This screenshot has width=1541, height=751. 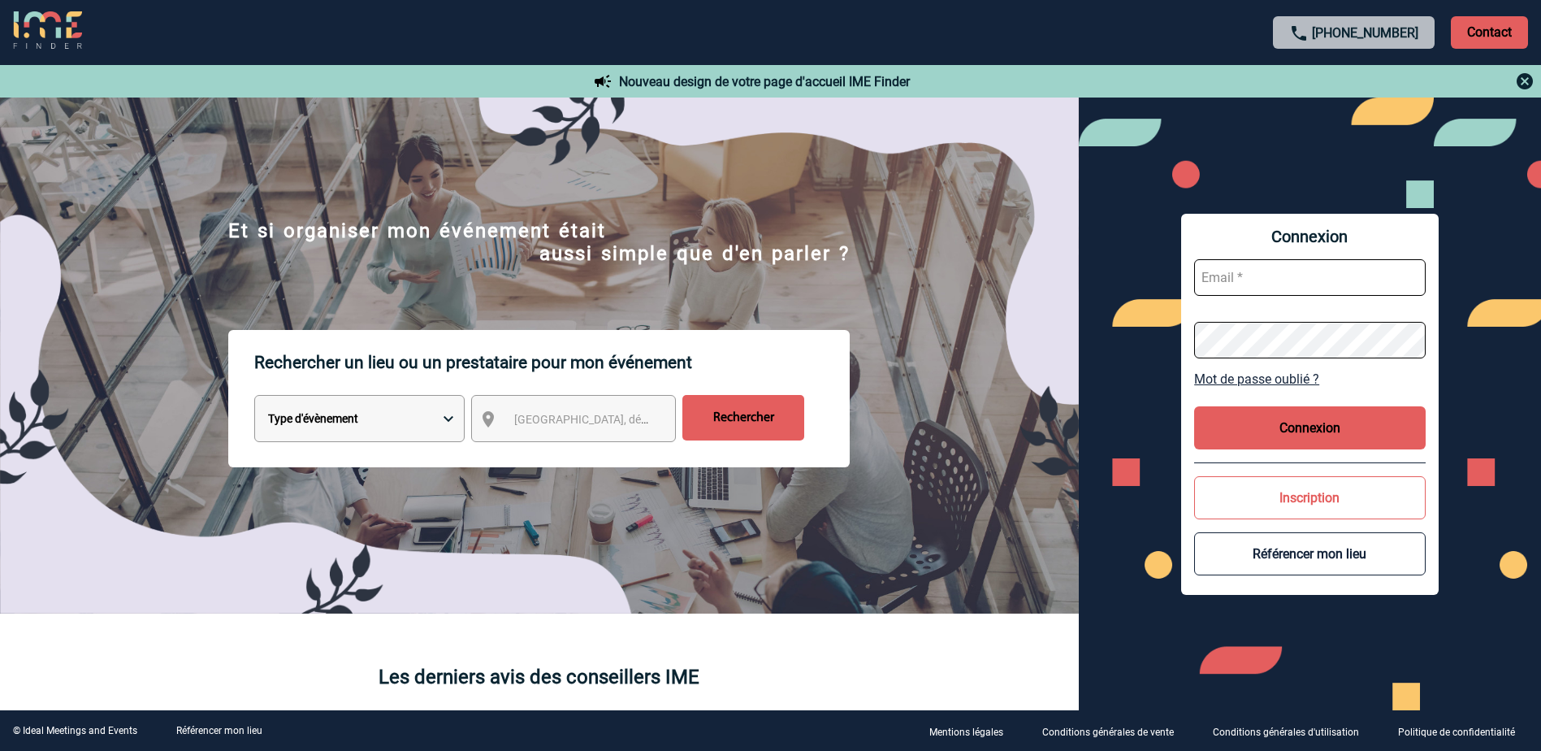 I want to click on button: Inscription, so click(x=1310, y=497).